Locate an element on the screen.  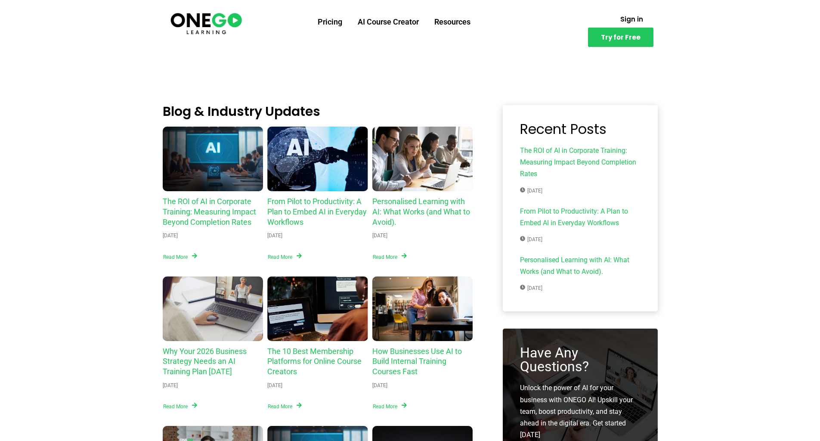
p: Unlock the power of AI for your business with ONEGO AI! Upskill your team, boost productivity, an... is located at coordinates (580, 411).